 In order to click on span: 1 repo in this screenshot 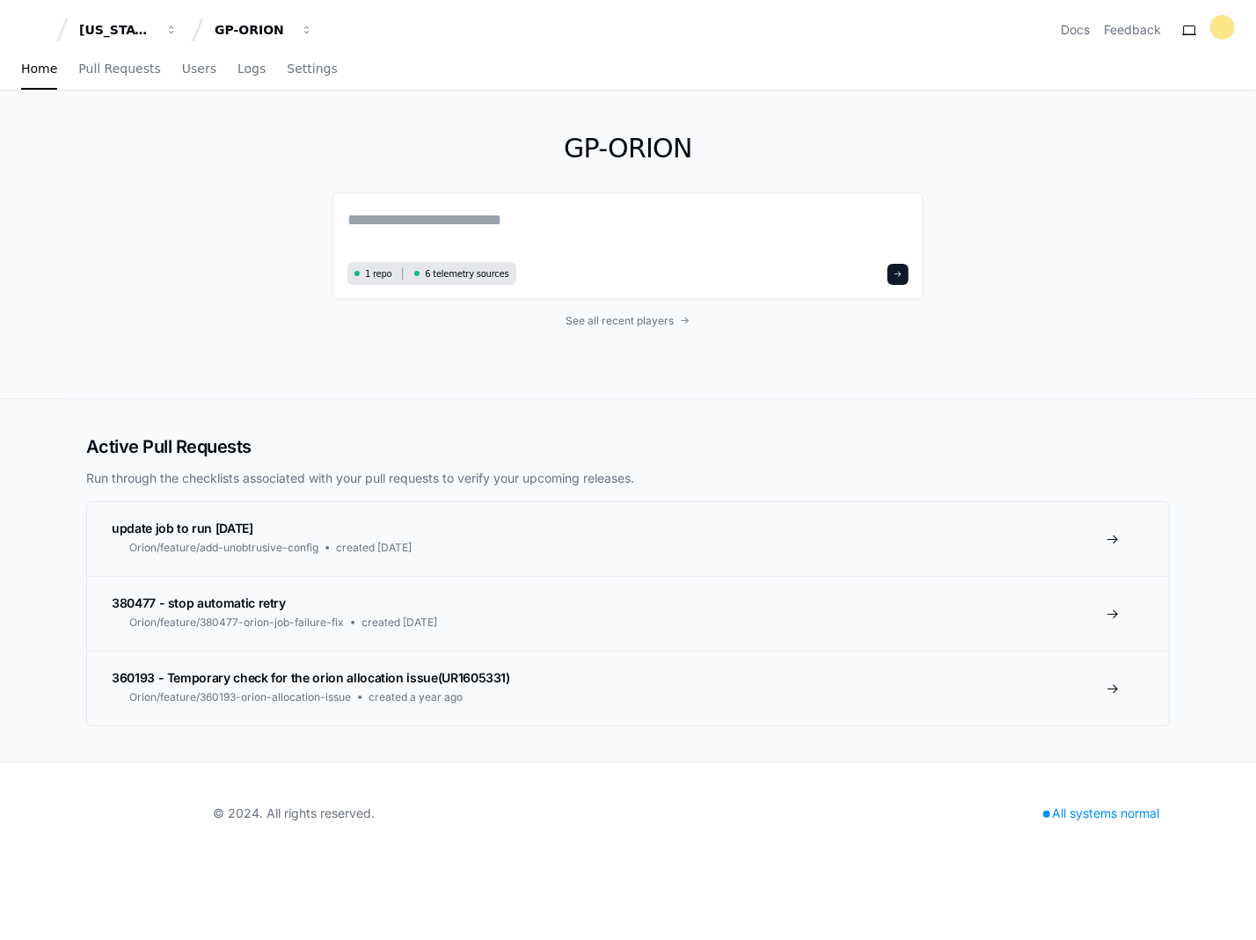, I will do `click(378, 273)`.